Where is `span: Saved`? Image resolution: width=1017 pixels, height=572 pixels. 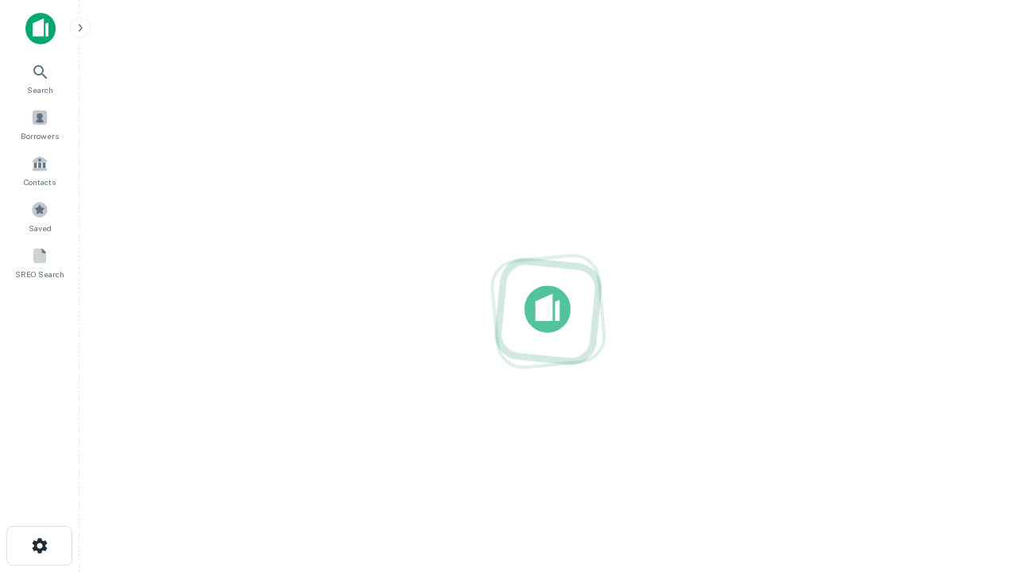
span: Saved is located at coordinates (40, 228).